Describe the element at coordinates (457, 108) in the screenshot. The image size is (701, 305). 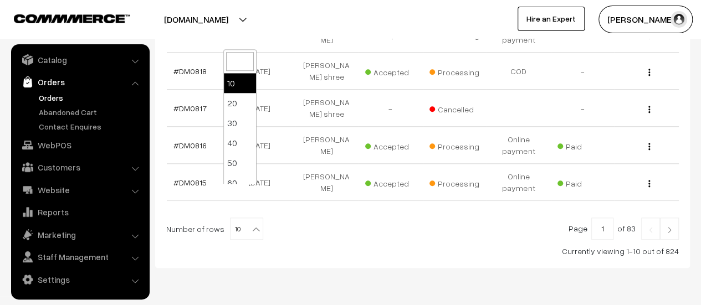
I see `span: Cancelled` at that location.